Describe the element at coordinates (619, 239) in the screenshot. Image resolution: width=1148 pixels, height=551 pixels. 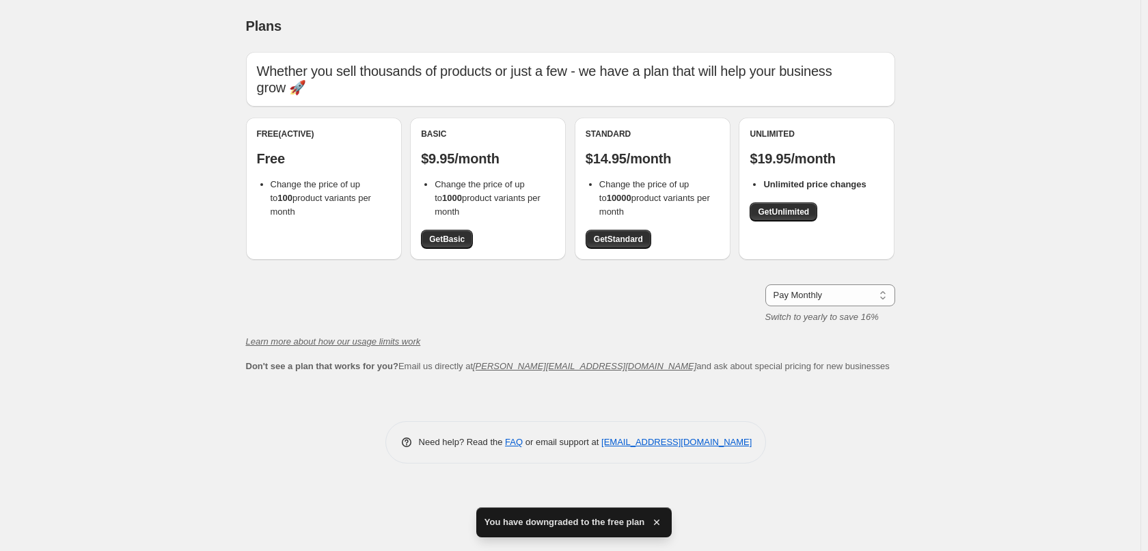
I see `span: Get Standard` at that location.